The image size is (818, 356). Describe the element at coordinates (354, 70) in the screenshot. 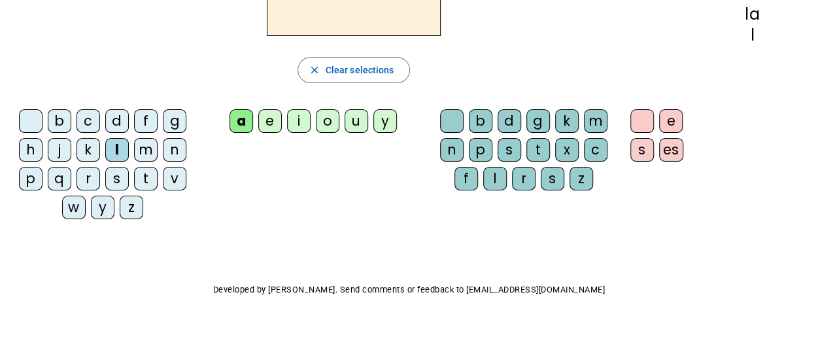

I see `button: Clear selections` at that location.